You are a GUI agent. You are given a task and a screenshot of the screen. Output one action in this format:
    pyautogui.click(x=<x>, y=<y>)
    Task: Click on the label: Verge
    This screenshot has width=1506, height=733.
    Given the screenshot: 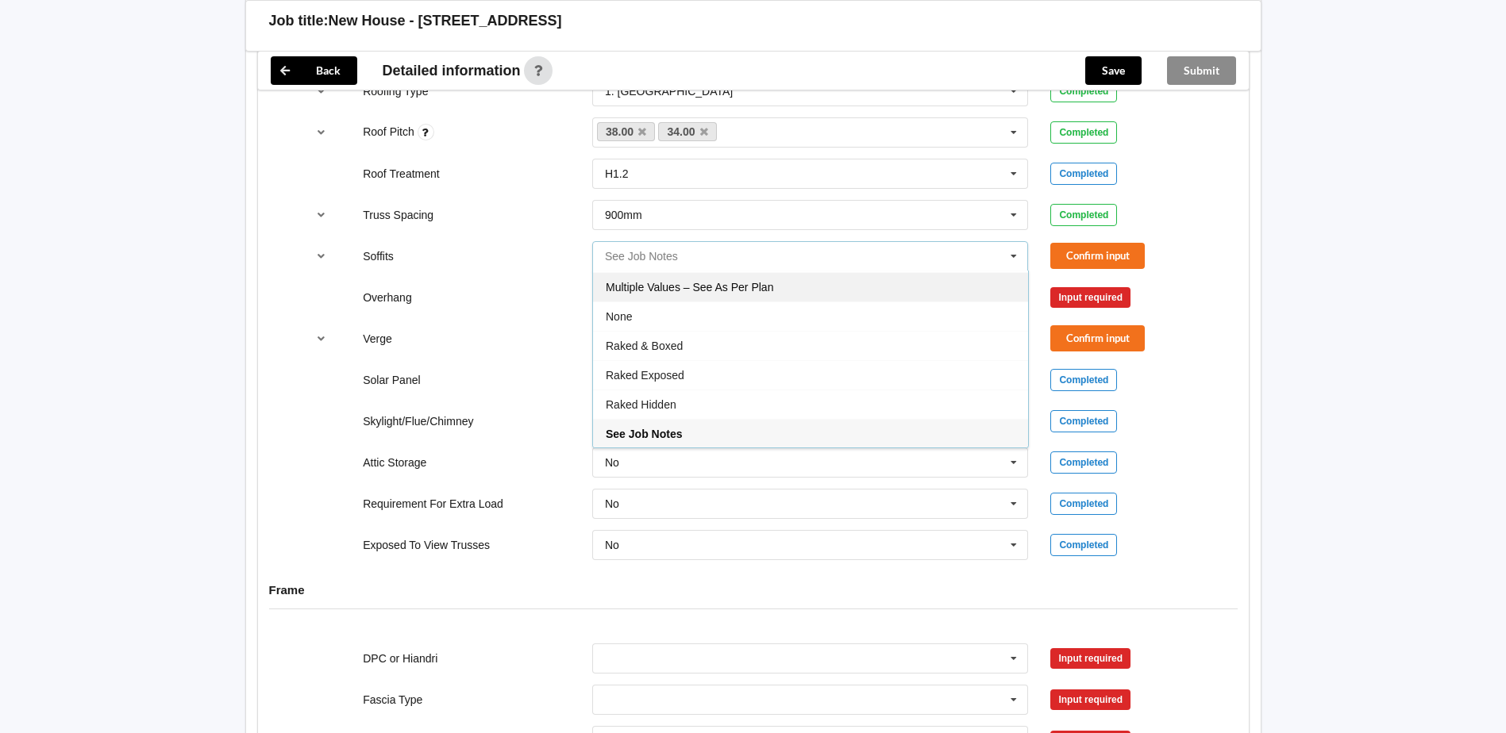 What is the action you would take?
    pyautogui.click(x=377, y=339)
    